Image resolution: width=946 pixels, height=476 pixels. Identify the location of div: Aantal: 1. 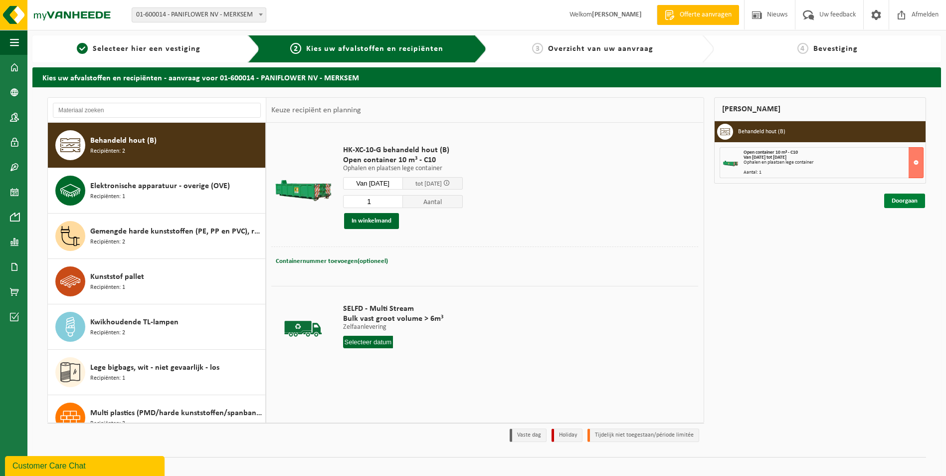
(834, 173).